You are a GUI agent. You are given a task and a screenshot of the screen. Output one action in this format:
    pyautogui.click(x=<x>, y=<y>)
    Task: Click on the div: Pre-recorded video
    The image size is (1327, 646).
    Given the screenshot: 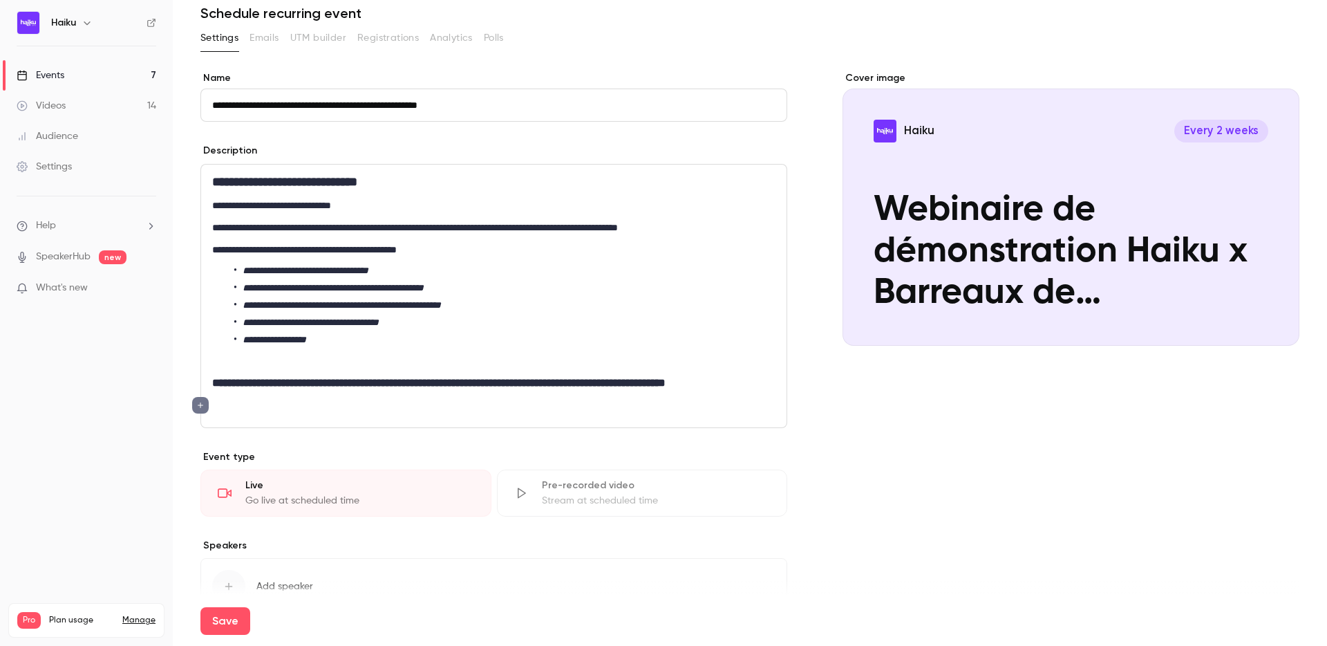 What is the action you would take?
    pyautogui.click(x=656, y=485)
    